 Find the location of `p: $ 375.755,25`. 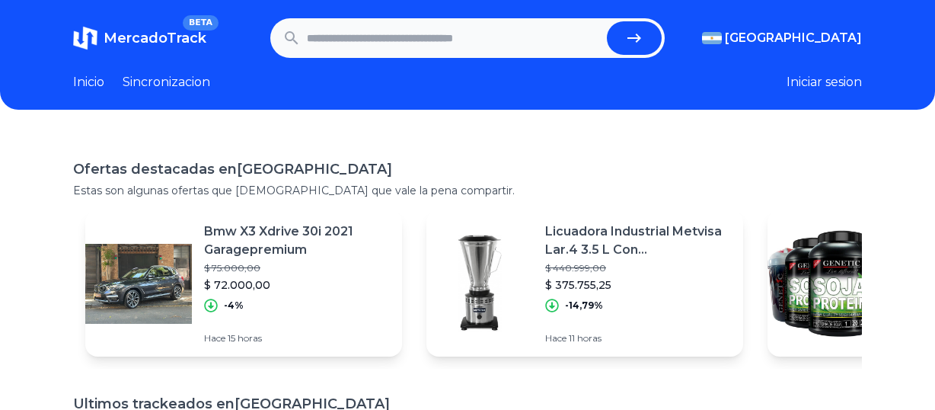

p: $ 375.755,25 is located at coordinates (638, 285).